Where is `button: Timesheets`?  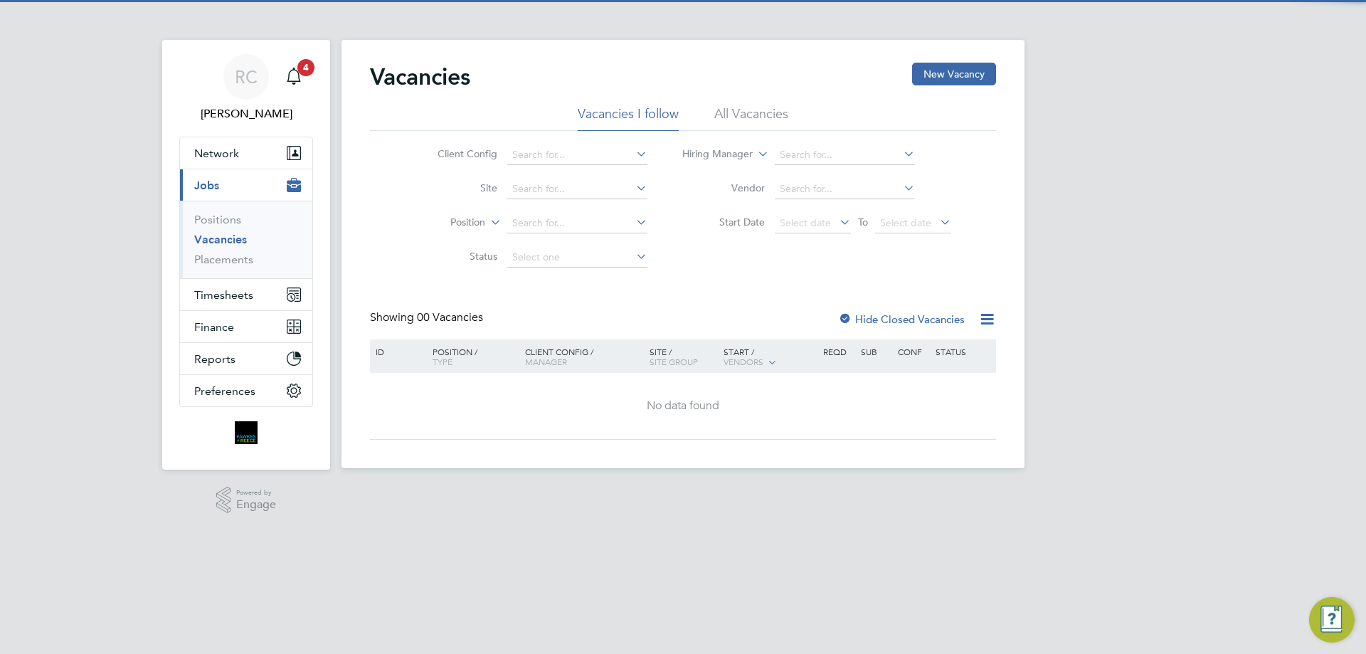 button: Timesheets is located at coordinates (246, 295).